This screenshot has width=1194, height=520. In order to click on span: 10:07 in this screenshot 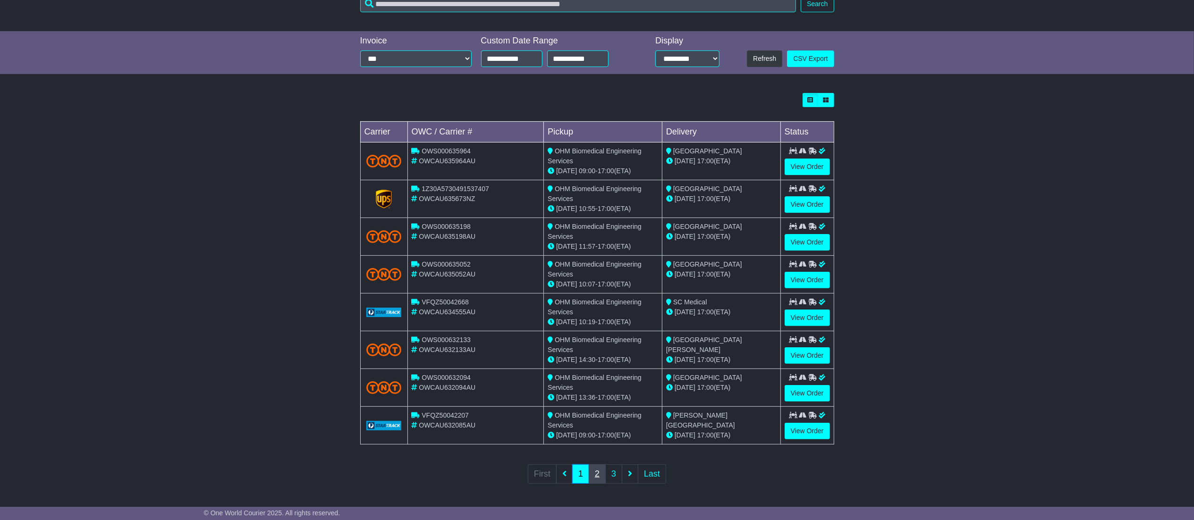, I will do `click(587, 284)`.